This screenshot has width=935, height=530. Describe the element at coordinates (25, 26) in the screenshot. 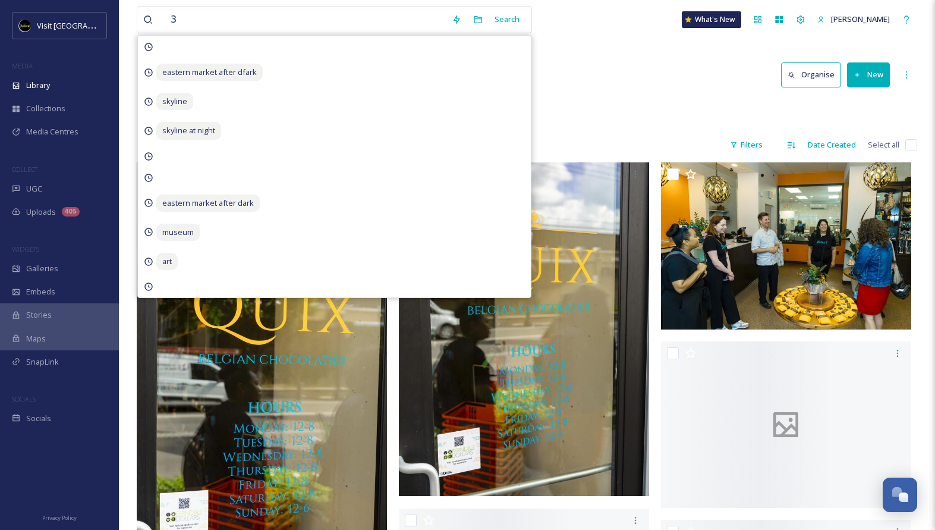

I see `img: VISIT%20DETROIT%20LOGO%20-%20BLACK%20BACKGROUND.png` at that location.